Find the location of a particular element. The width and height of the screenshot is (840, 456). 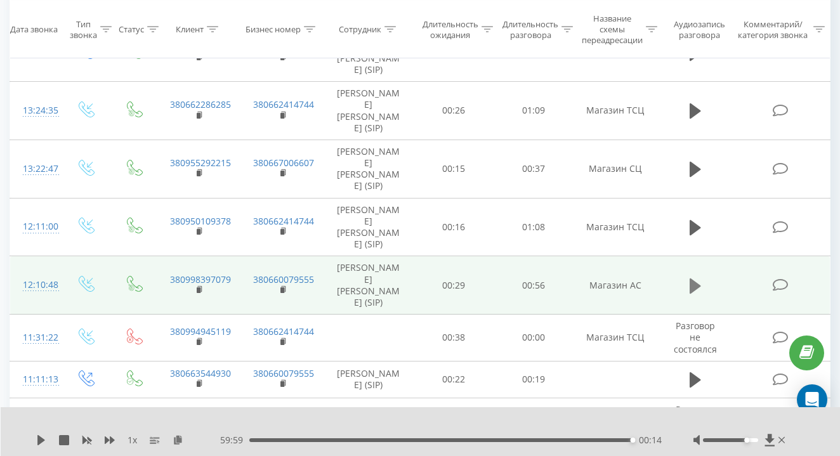

a: 380998397079 is located at coordinates (200, 279).